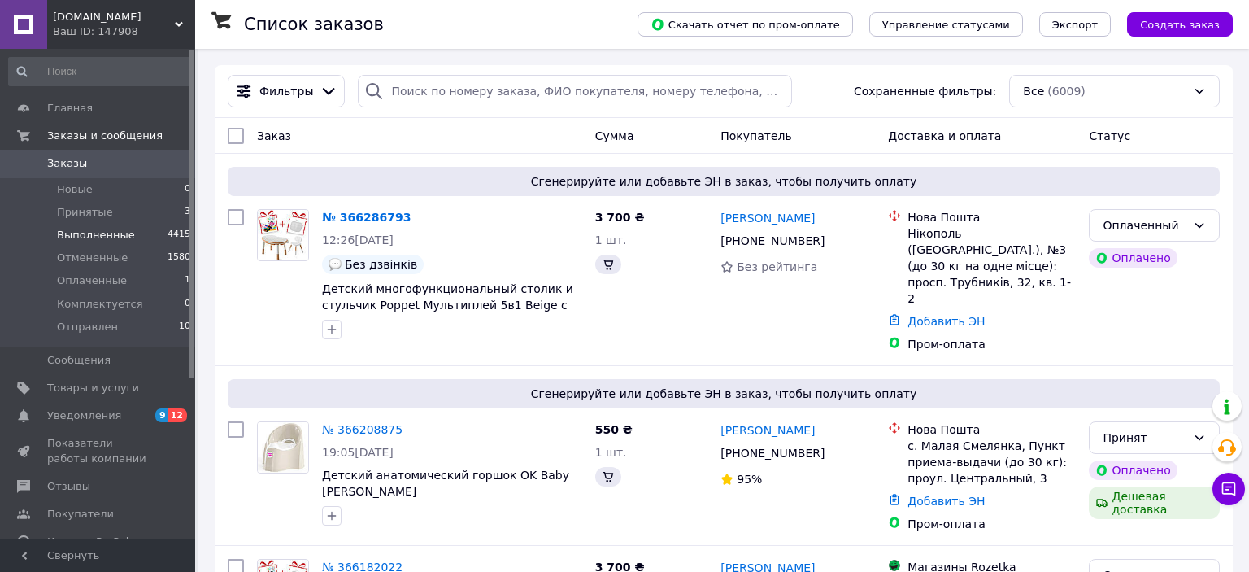 Image resolution: width=1249 pixels, height=572 pixels. What do you see at coordinates (286, 91) in the screenshot?
I see `span: Фильтры` at bounding box center [286, 91].